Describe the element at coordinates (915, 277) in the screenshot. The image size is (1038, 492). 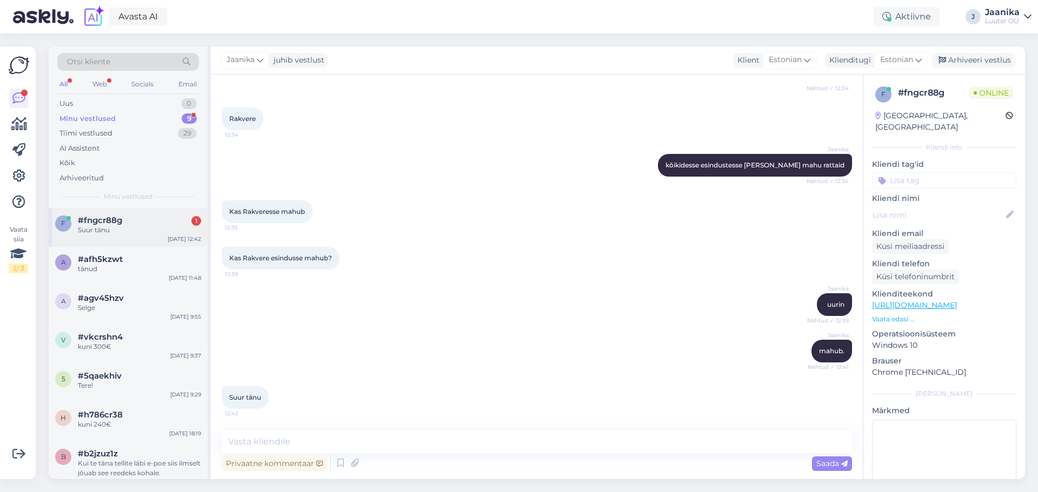
I see `div: Küsi telefoninumbrit` at that location.